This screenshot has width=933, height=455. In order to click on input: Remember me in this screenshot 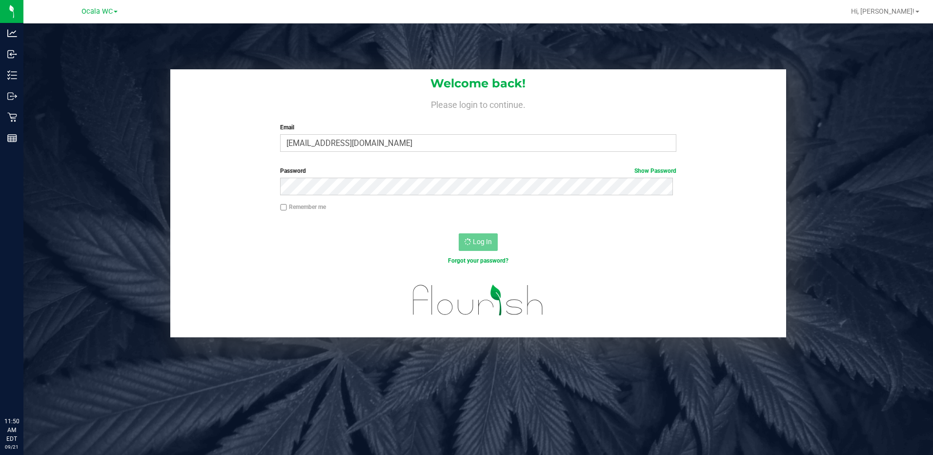, I will do `click(284, 207)`.